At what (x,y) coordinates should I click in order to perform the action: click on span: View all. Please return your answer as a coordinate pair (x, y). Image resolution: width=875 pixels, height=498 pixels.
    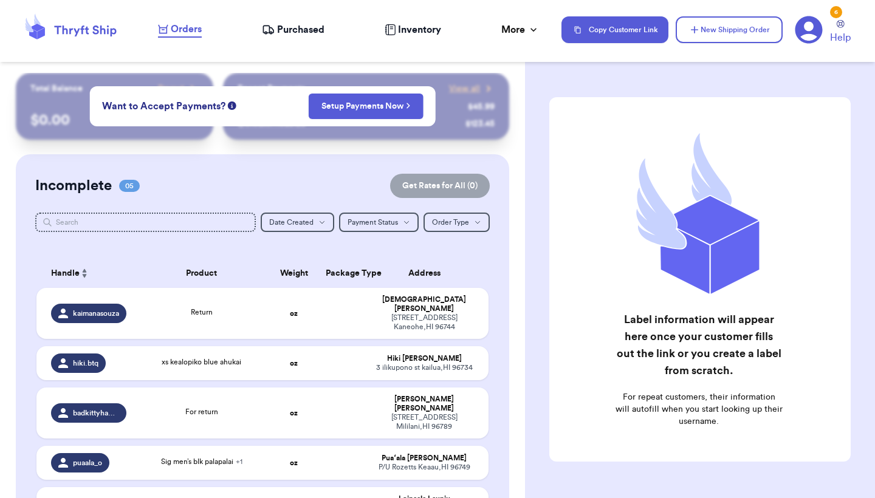
    Looking at the image, I should click on (464, 89).